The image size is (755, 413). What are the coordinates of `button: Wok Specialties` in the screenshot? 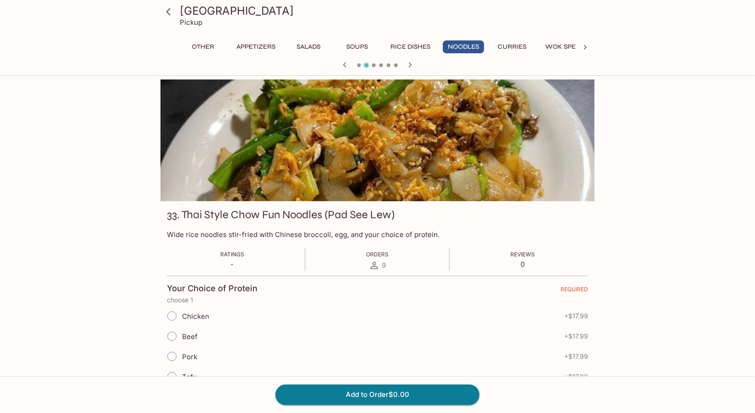 It's located at (574, 47).